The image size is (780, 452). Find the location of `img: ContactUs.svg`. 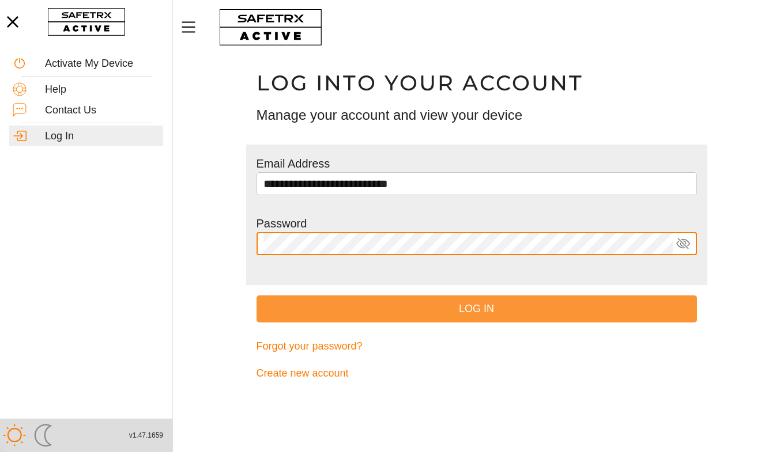

img: ContactUs.svg is located at coordinates (20, 110).